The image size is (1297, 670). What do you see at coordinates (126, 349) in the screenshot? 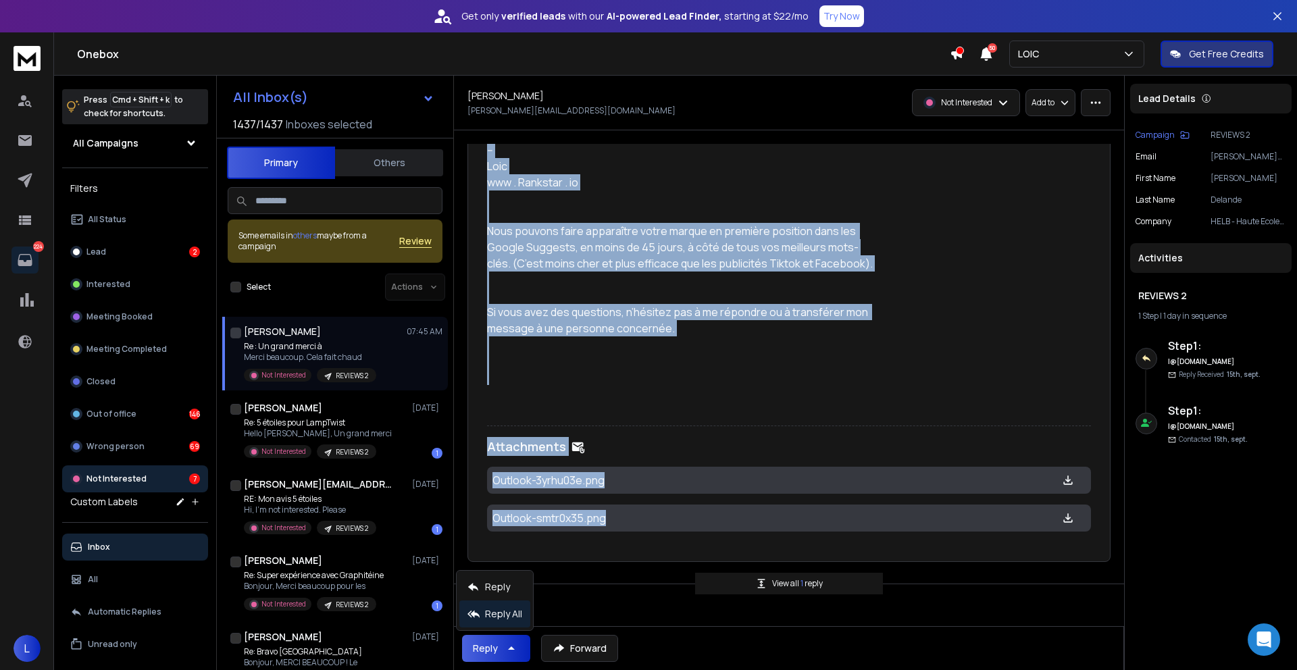
I see `p: Meeting Completed` at bounding box center [126, 349].